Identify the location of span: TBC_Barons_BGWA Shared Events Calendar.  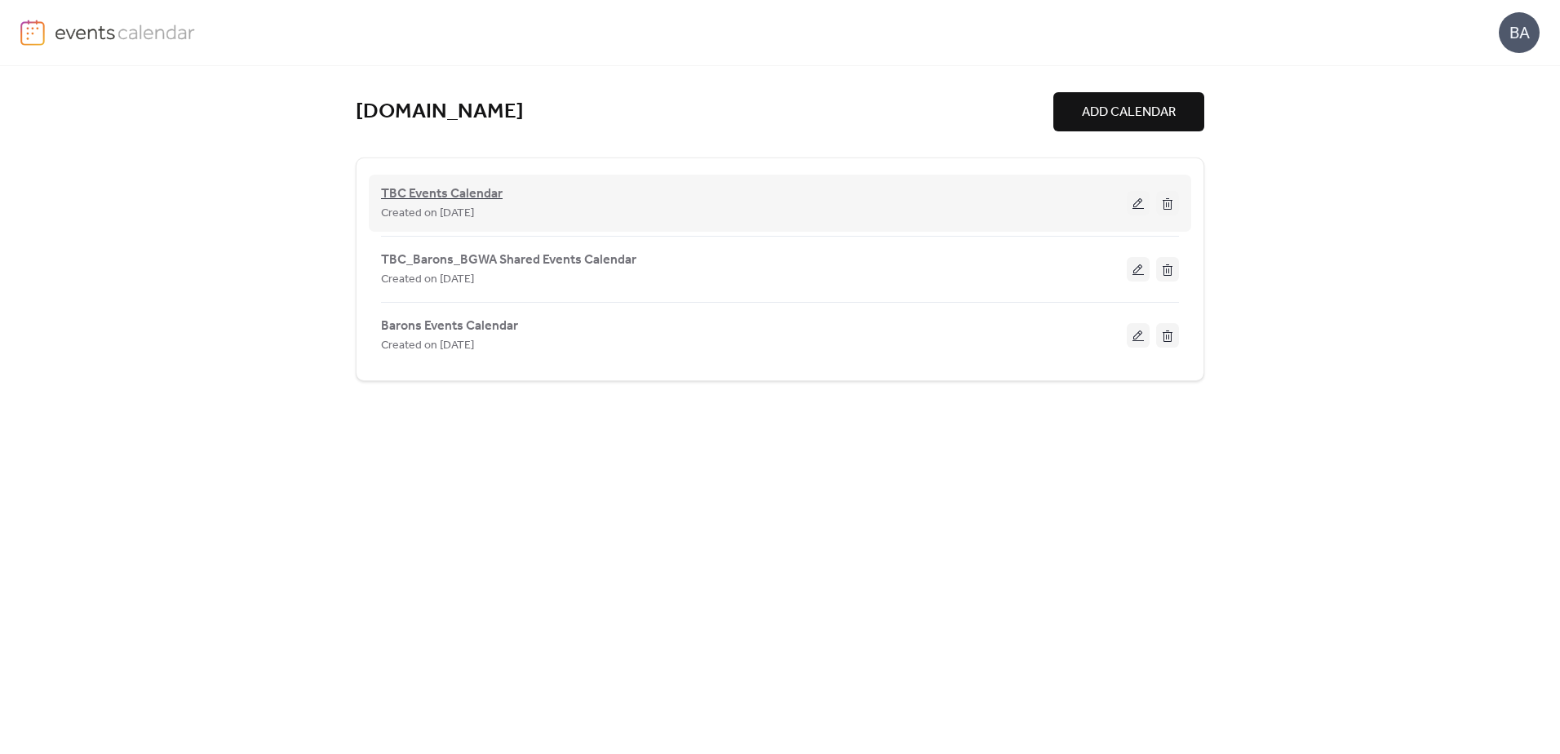
(508, 260).